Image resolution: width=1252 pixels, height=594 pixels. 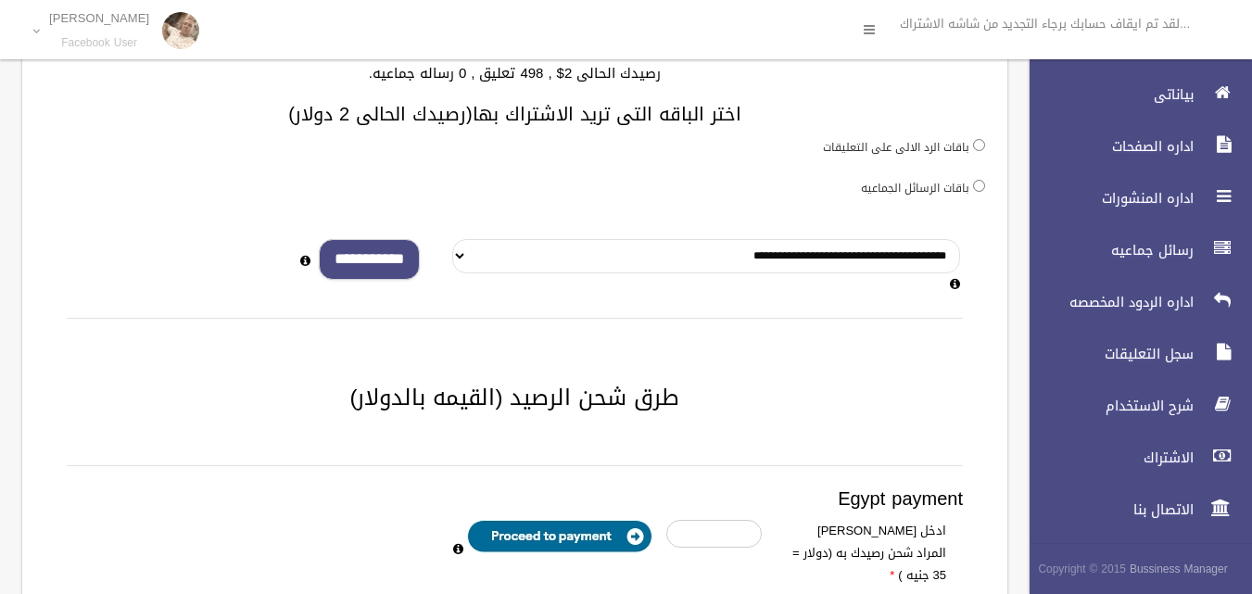 What do you see at coordinates (1106, 250) in the screenshot?
I see `span: رسائل جماعيه` at bounding box center [1106, 250].